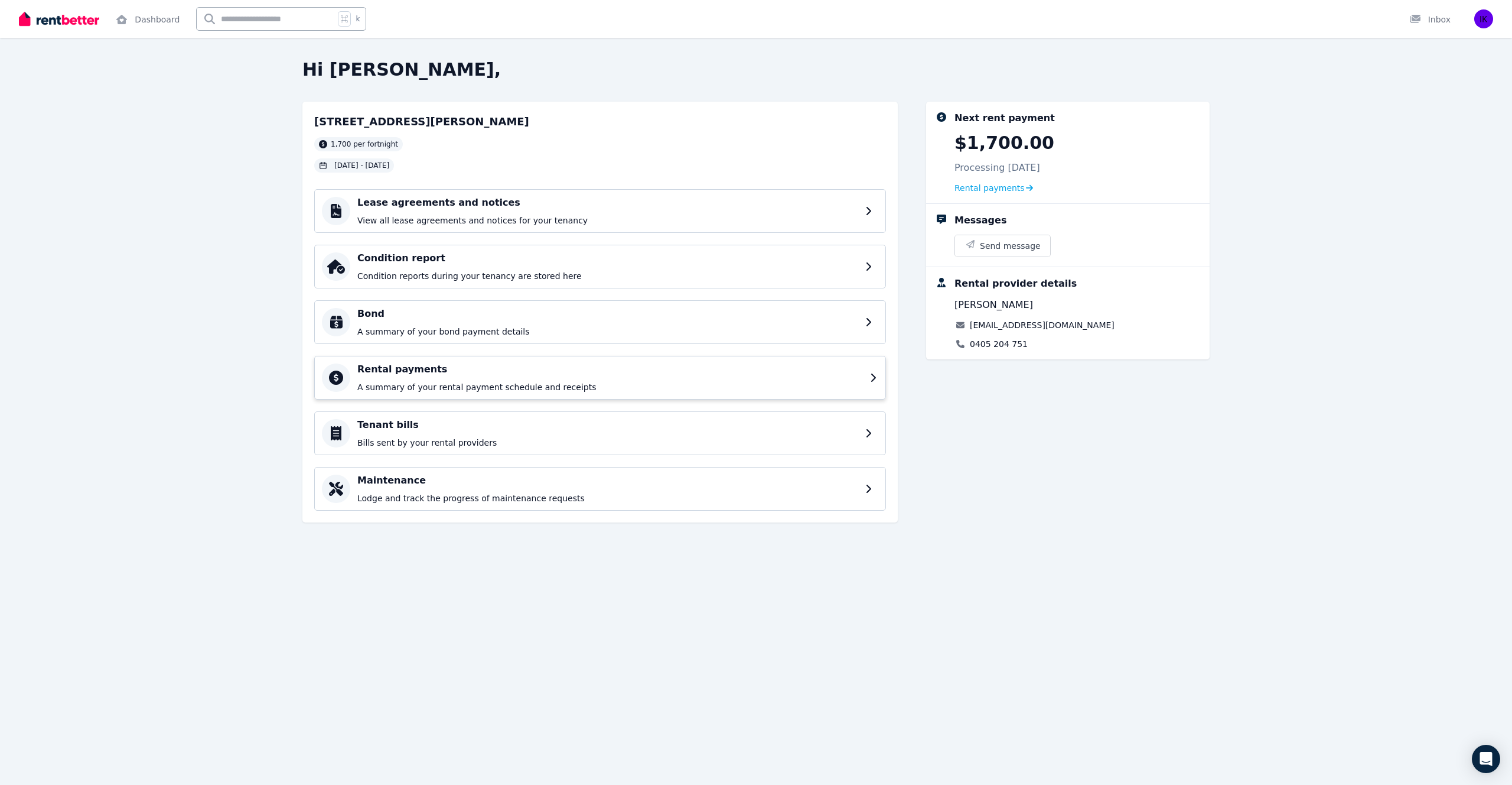 This screenshot has width=1512, height=785. I want to click on a: Rental payments, so click(994, 188).